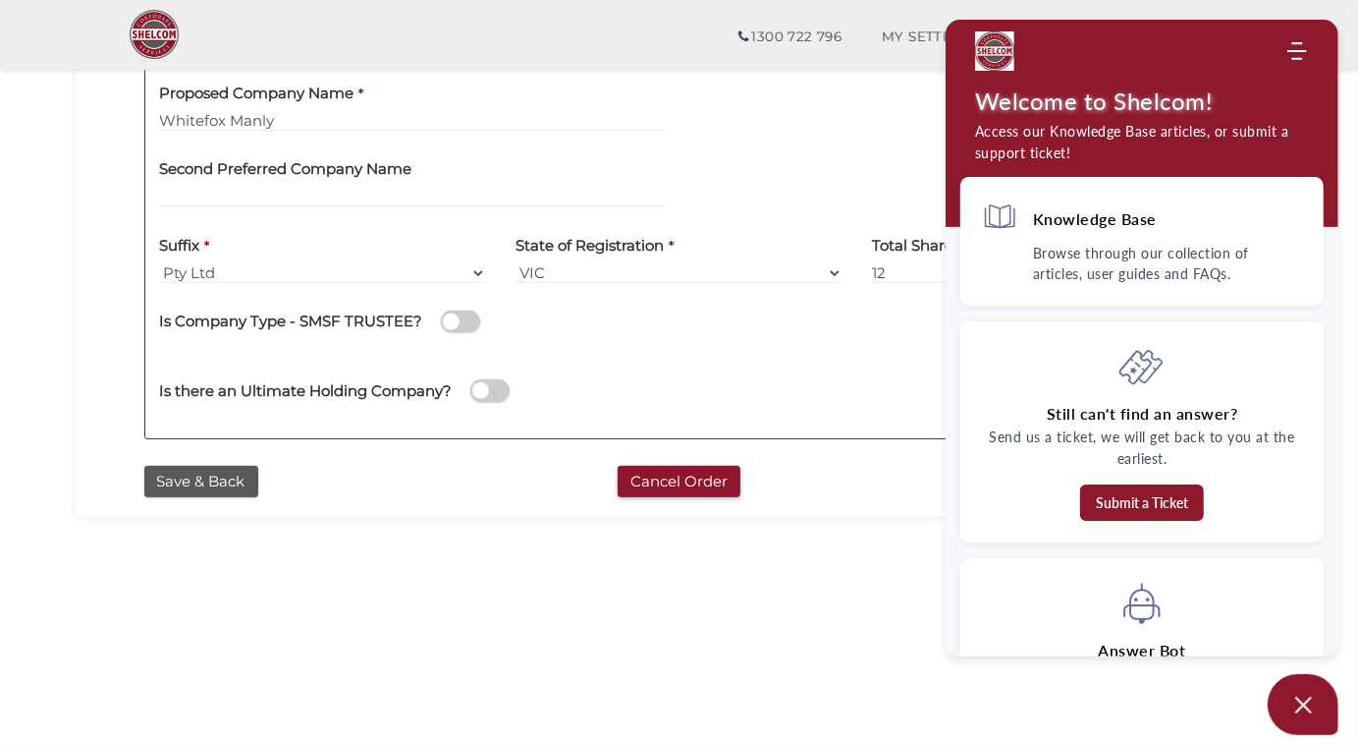  I want to click on h4: Proposed Company Name, so click(257, 93).